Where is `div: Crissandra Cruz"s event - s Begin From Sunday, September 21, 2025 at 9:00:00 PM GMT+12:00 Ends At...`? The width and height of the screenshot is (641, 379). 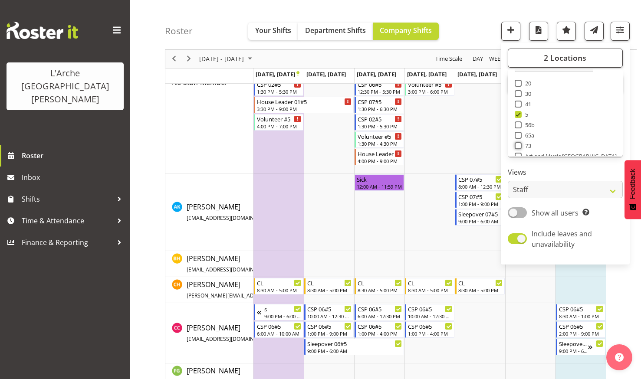
div: Crissandra Cruz"s event - s Begin From Sunday, September 21, 2025 at 9:00:00 PM GMT+12:00 Ends At... is located at coordinates (279, 312).